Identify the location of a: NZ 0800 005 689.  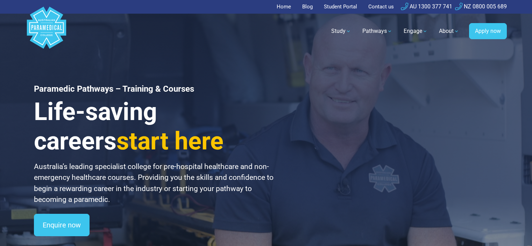
(481, 6).